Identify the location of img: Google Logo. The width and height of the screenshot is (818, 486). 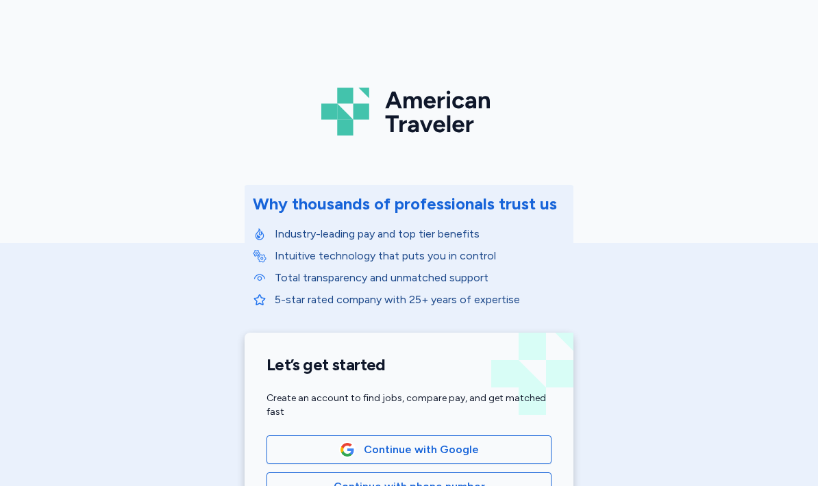
(347, 450).